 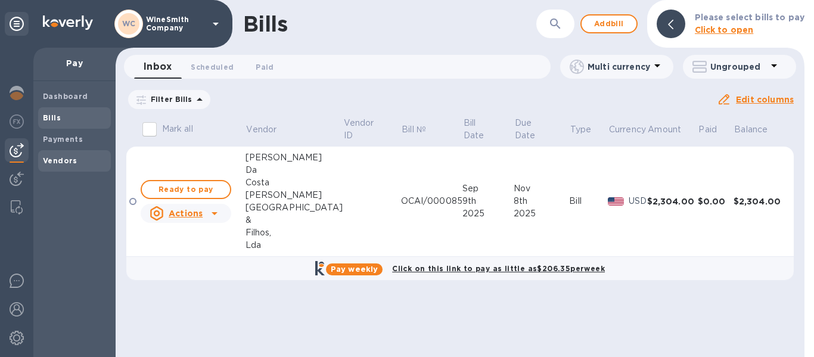 What do you see at coordinates (628, 129) in the screenshot?
I see `span: Currency` at bounding box center [628, 129].